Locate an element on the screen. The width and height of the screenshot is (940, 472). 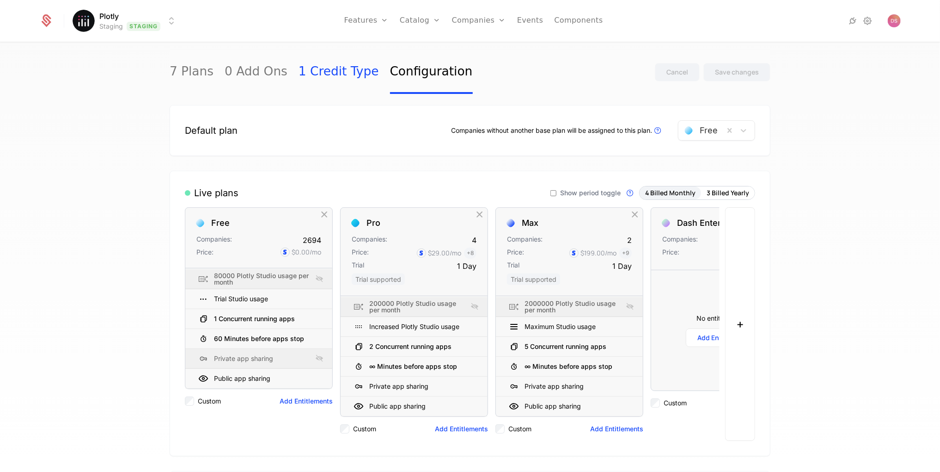
div: Live plans is located at coordinates (212, 193).